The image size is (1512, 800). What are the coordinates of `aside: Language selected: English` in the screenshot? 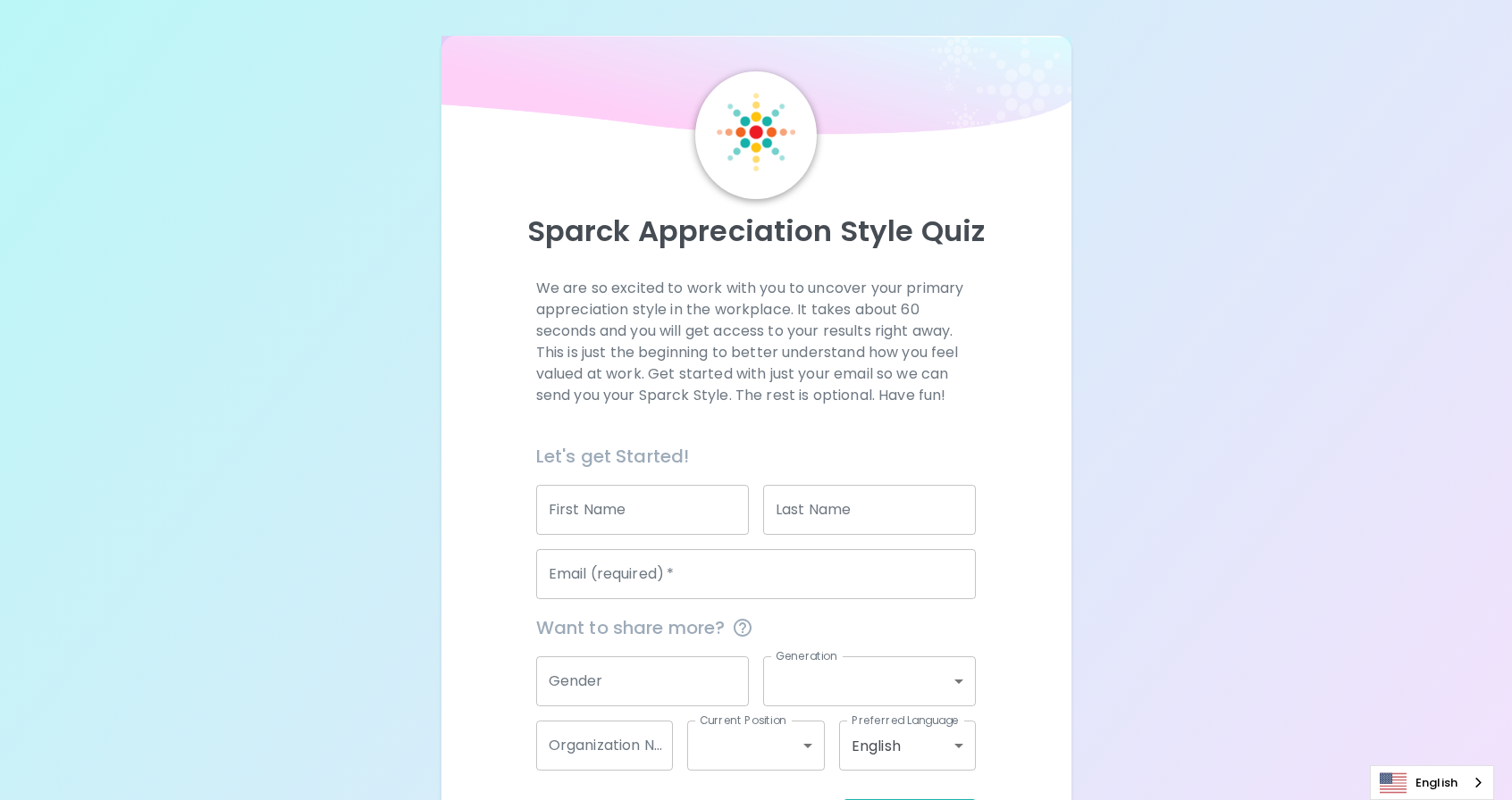 It's located at (1431, 783).